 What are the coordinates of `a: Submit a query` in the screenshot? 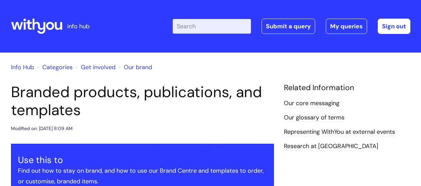 It's located at (288, 26).